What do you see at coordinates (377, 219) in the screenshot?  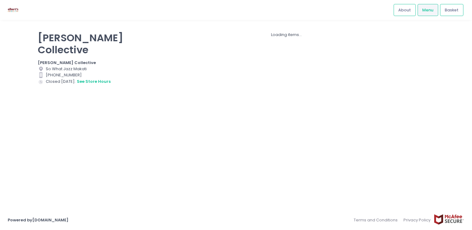 I see `a: Terms and Conditions` at bounding box center [377, 219].